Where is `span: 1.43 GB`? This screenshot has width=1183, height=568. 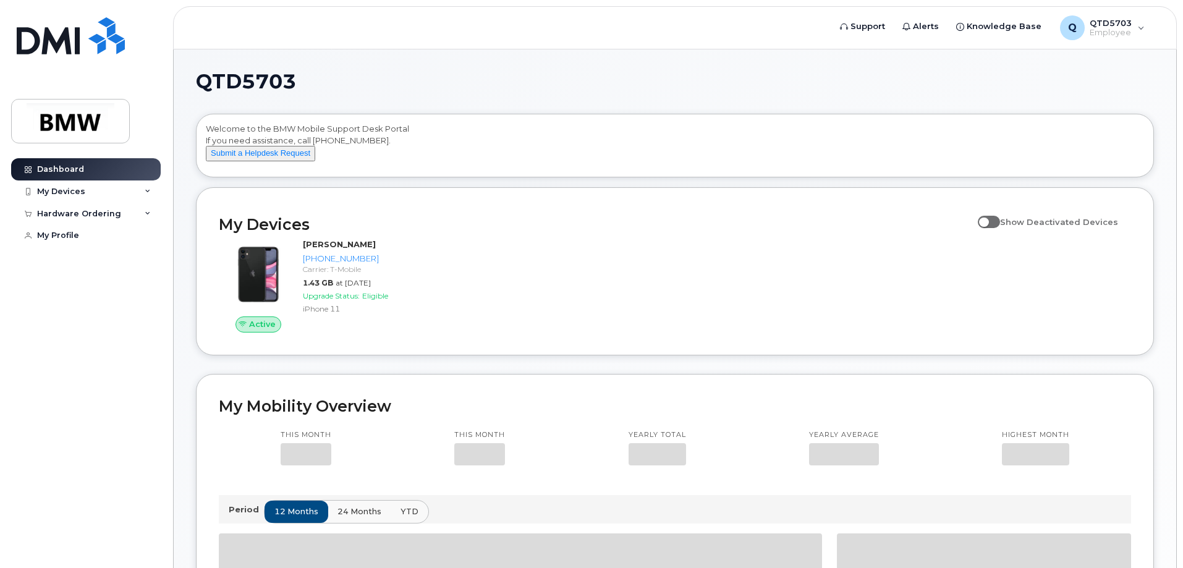
span: 1.43 GB is located at coordinates (318, 282).